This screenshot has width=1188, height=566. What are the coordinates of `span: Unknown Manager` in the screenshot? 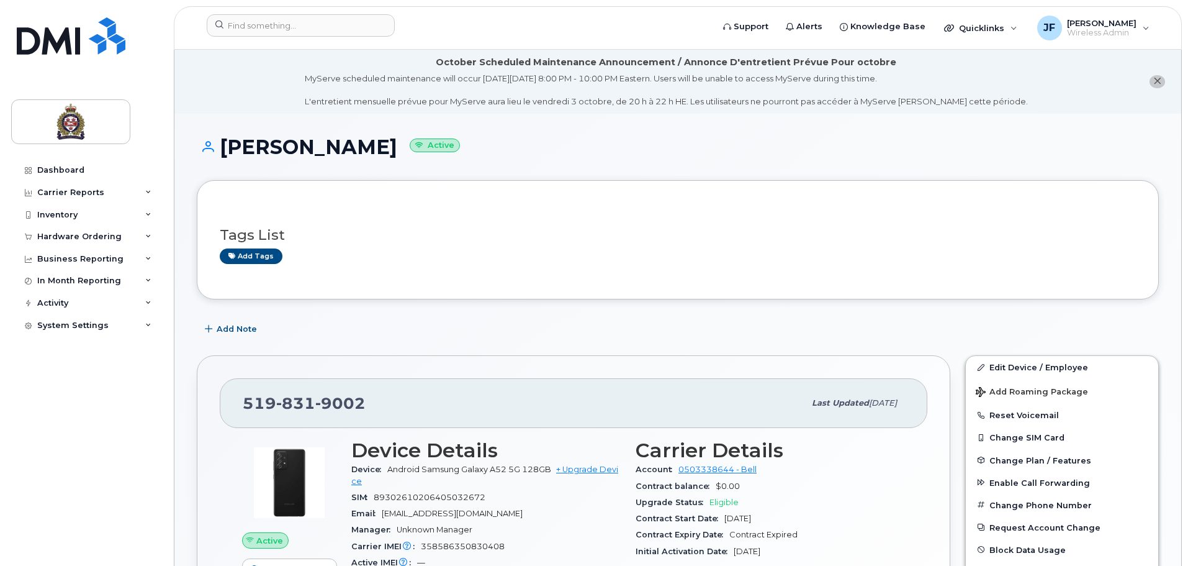 It's located at (435, 529).